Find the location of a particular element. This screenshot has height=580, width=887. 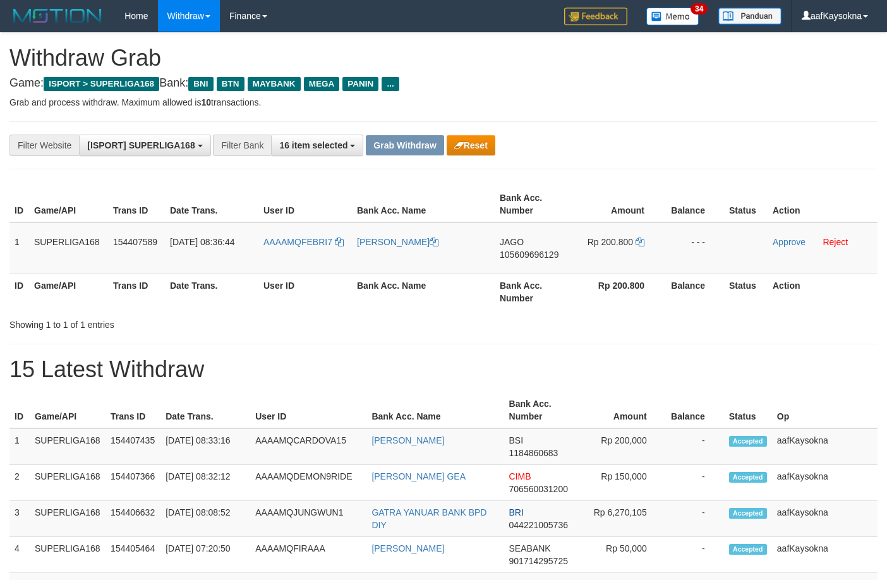

span: MEGA is located at coordinates (322, 84).